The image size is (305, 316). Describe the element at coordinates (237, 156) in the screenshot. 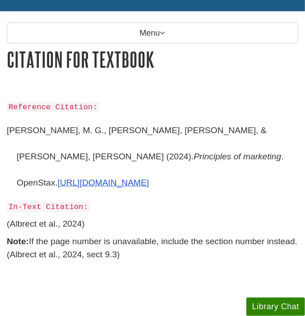

I see `i: Principles of marketing` at that location.